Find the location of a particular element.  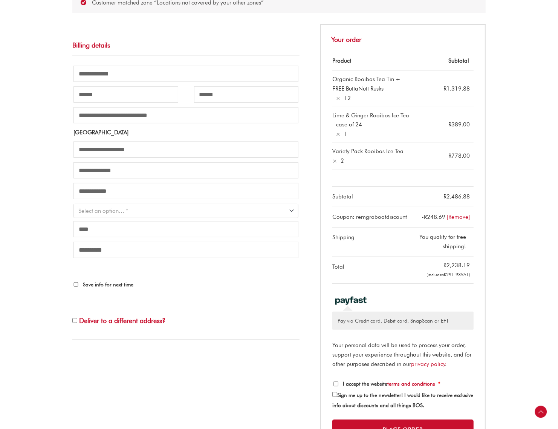

a: terms and conditions is located at coordinates (411, 383).